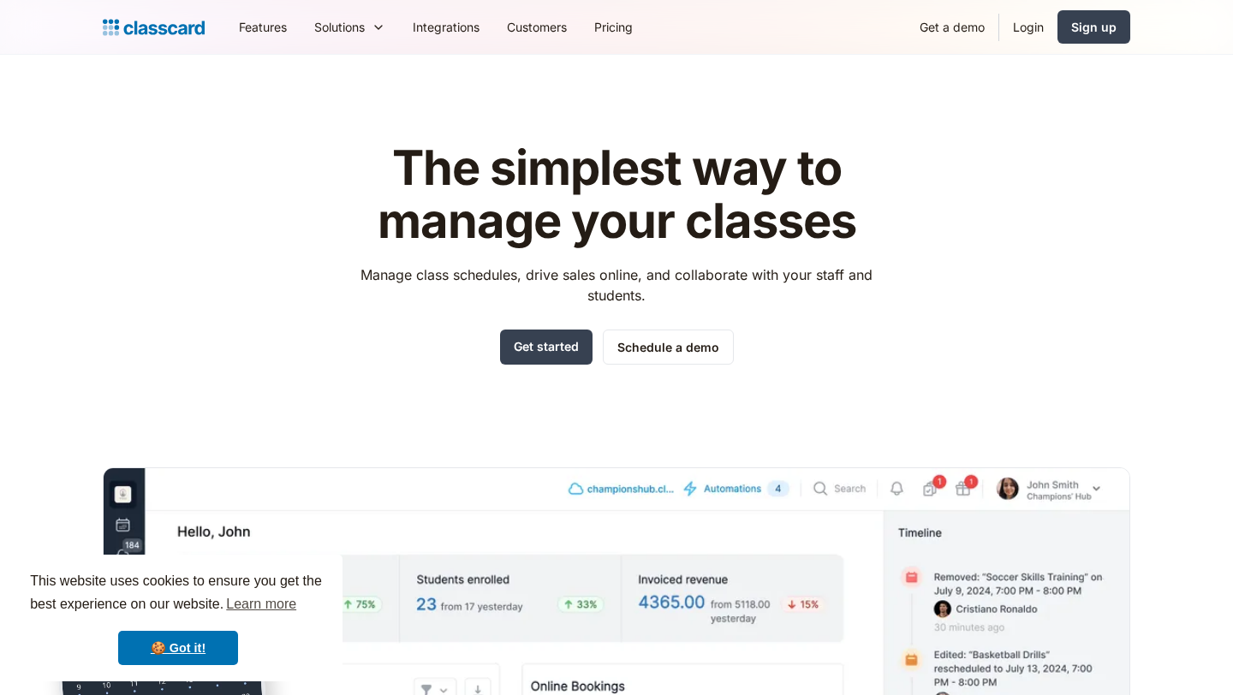 The width and height of the screenshot is (1233, 695). I want to click on a: Pricing, so click(613, 27).